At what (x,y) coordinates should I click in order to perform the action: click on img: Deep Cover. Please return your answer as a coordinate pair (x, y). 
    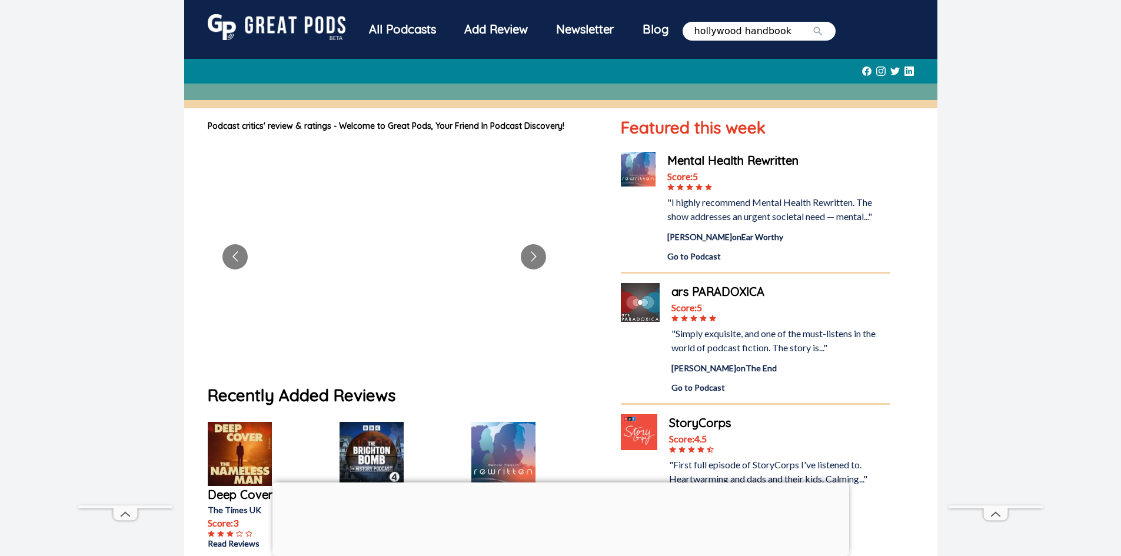
    Looking at the image, I should click on (240, 454).